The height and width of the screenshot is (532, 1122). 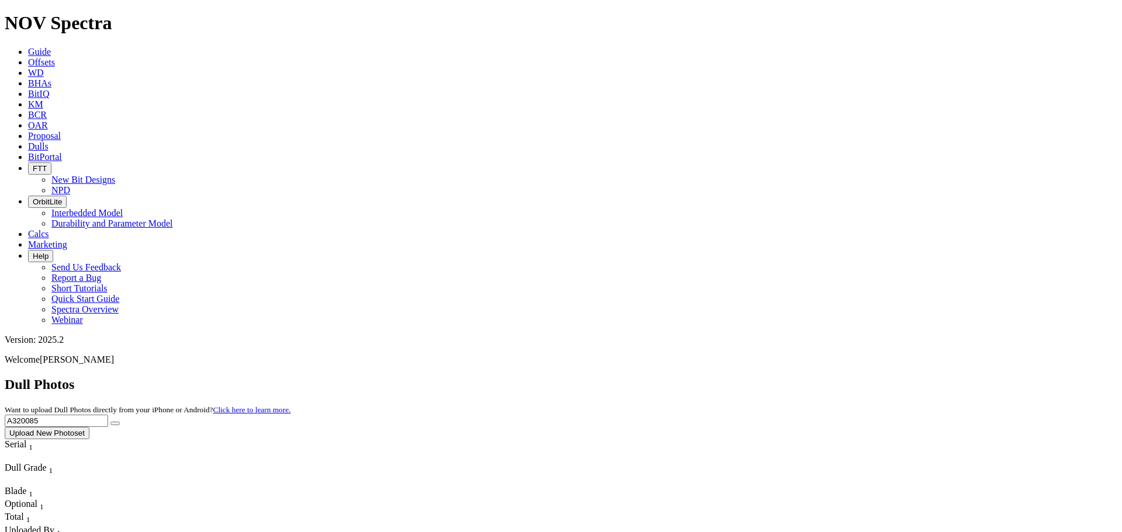 What do you see at coordinates (36, 72) in the screenshot?
I see `span: WD` at bounding box center [36, 72].